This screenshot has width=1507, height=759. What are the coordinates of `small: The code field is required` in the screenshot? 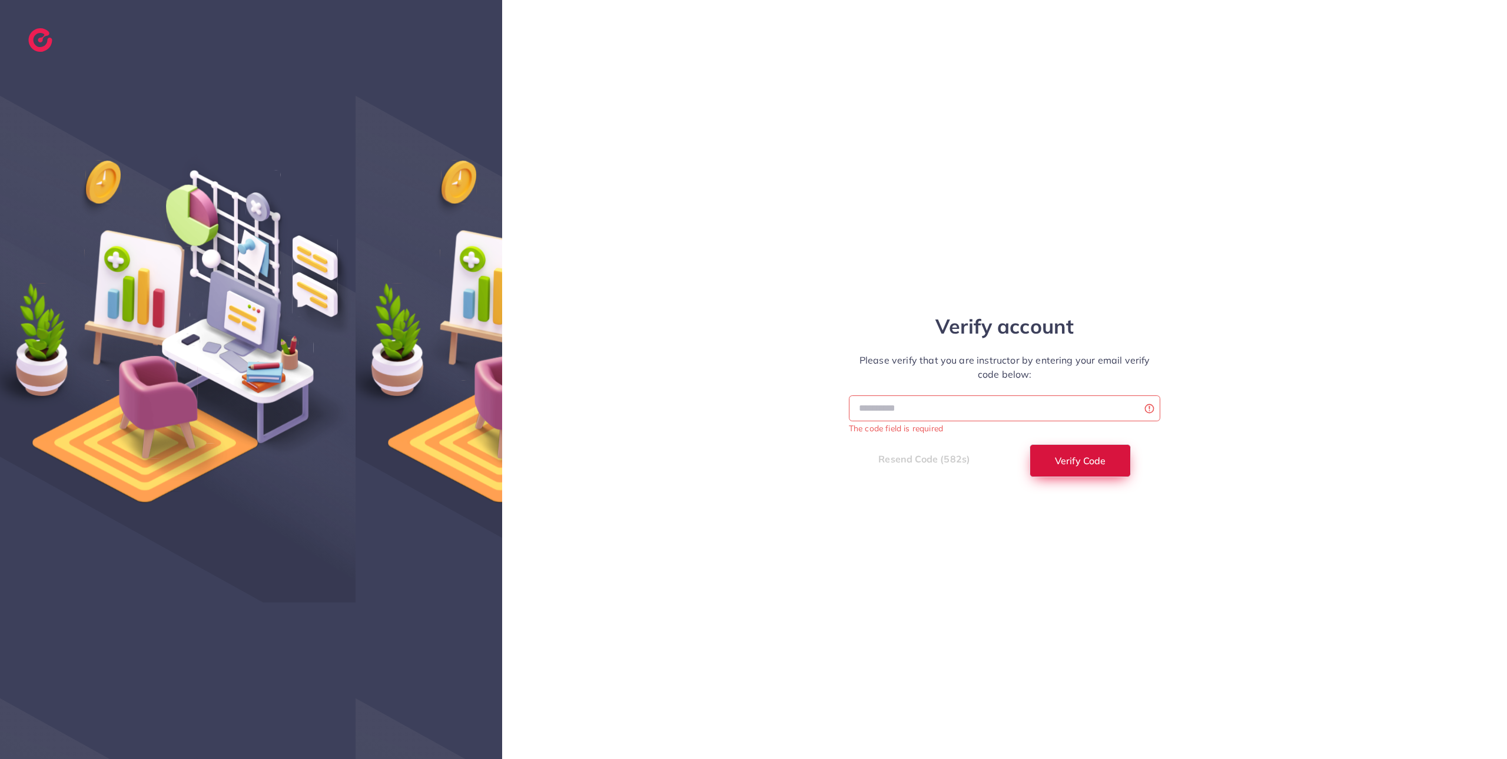 It's located at (896, 428).